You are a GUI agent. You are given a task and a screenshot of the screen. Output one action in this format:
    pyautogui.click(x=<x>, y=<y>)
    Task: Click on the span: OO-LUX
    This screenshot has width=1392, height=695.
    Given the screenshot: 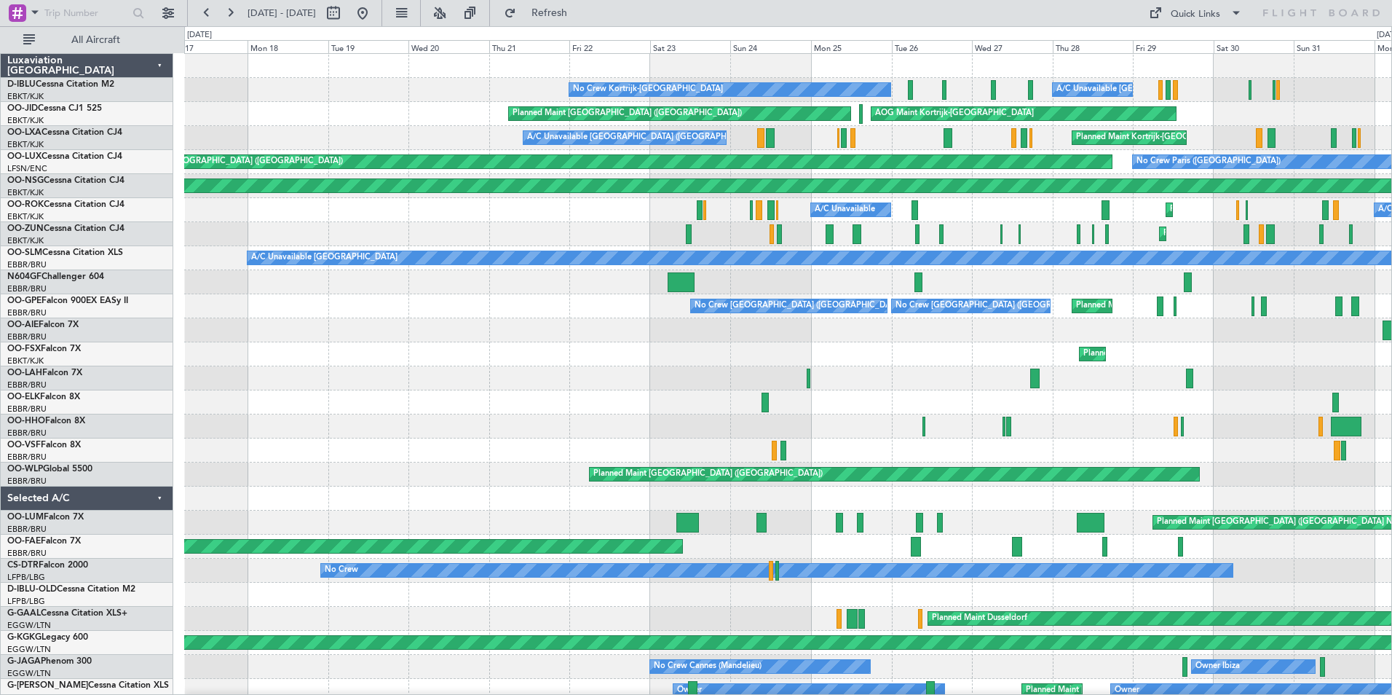 What is the action you would take?
    pyautogui.click(x=24, y=157)
    